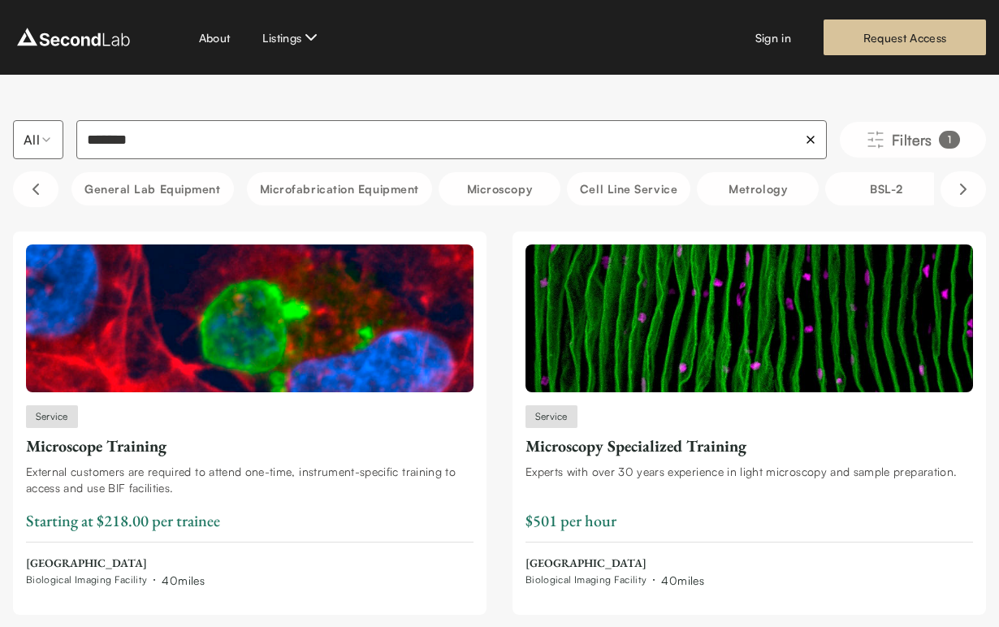 This screenshot has height=627, width=999. What do you see at coordinates (749, 446) in the screenshot?
I see `div: Microscopy Specialized Training` at bounding box center [749, 446].